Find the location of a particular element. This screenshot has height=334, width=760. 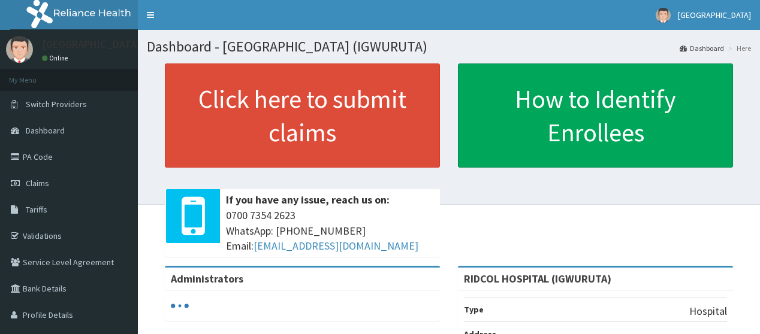

a: Online is located at coordinates (56, 58).